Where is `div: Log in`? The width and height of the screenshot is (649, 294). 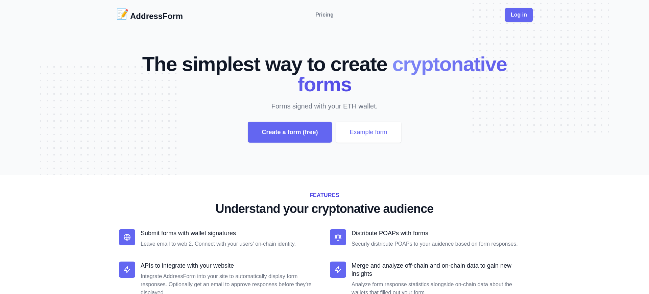
div: Log in is located at coordinates (519, 15).